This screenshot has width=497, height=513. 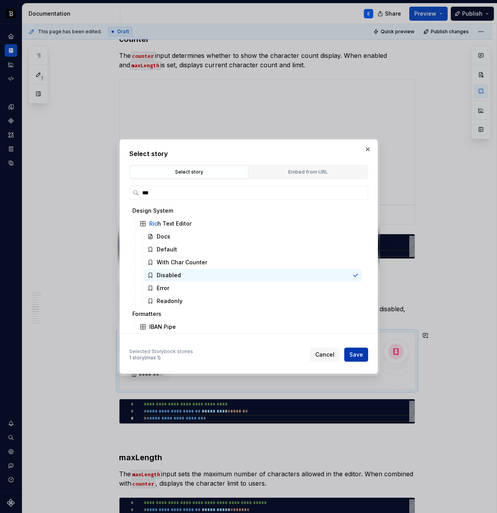 What do you see at coordinates (182, 263) in the screenshot?
I see `div: With Char Counter` at bounding box center [182, 263].